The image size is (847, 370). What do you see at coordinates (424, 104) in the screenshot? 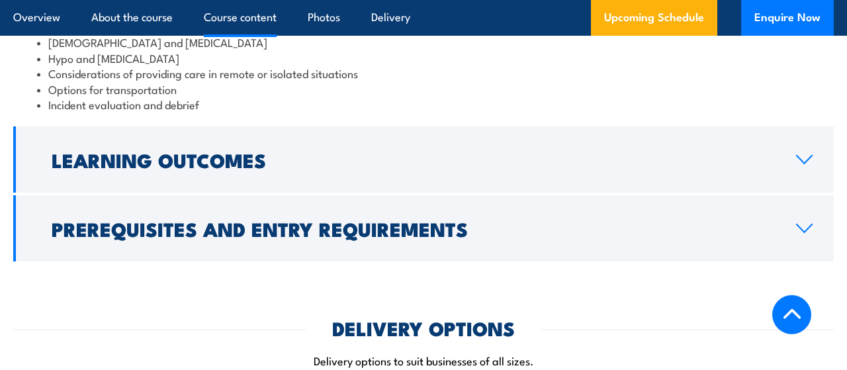
I see `li: Incident evaluation and debrief` at bounding box center [424, 104].